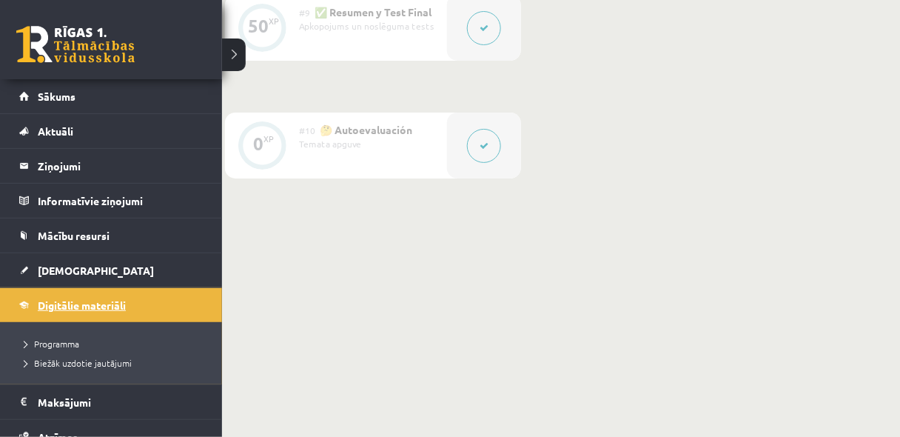 This screenshot has width=900, height=437. Describe the element at coordinates (258, 26) in the screenshot. I see `div: 50` at that location.